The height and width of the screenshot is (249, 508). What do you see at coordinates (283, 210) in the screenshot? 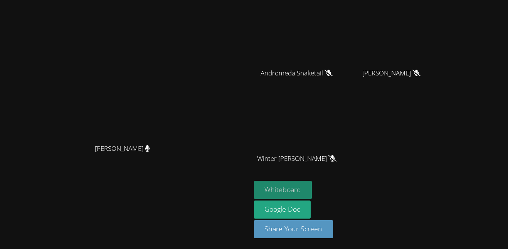
I see `a: Google Doc` at bounding box center [283, 210].